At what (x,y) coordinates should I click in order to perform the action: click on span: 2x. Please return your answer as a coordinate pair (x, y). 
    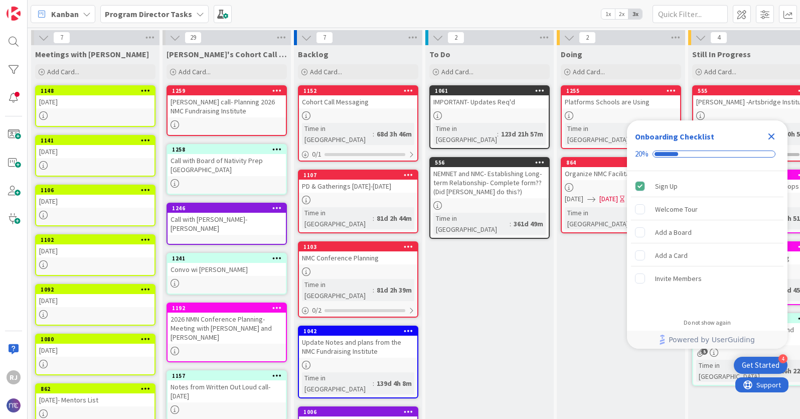
    Looking at the image, I should click on (622, 14).